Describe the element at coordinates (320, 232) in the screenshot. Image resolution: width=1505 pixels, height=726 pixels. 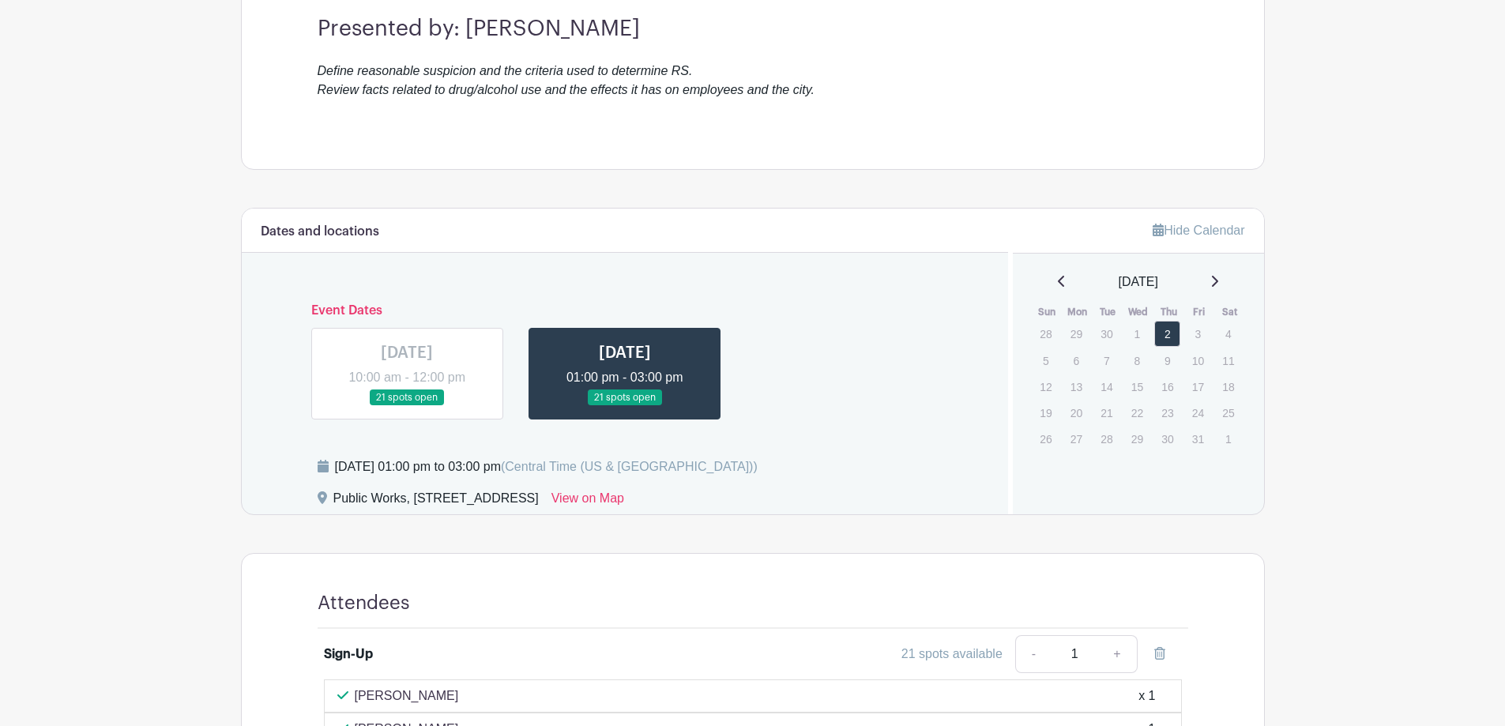
I see `h6: Dates and locations` at that location.